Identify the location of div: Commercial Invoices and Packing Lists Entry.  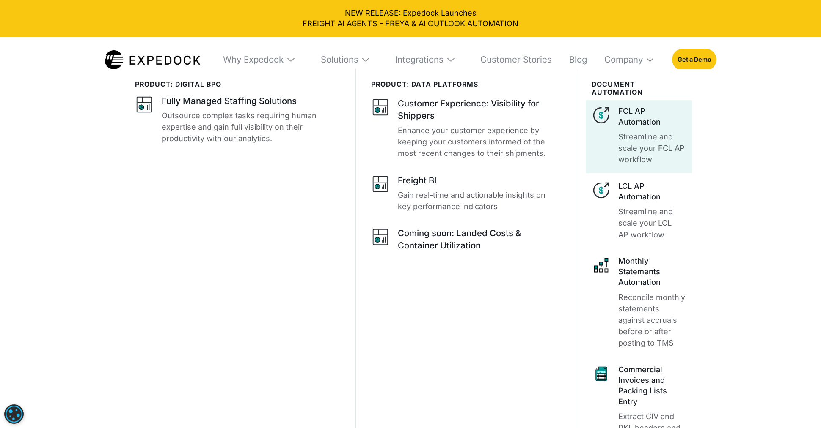
(652, 386).